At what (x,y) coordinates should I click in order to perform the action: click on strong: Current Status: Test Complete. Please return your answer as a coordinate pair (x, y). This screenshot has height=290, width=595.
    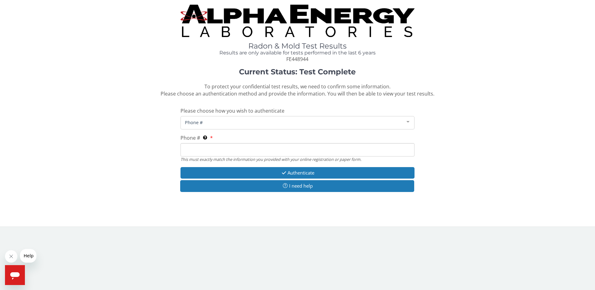
    Looking at the image, I should click on (297, 72).